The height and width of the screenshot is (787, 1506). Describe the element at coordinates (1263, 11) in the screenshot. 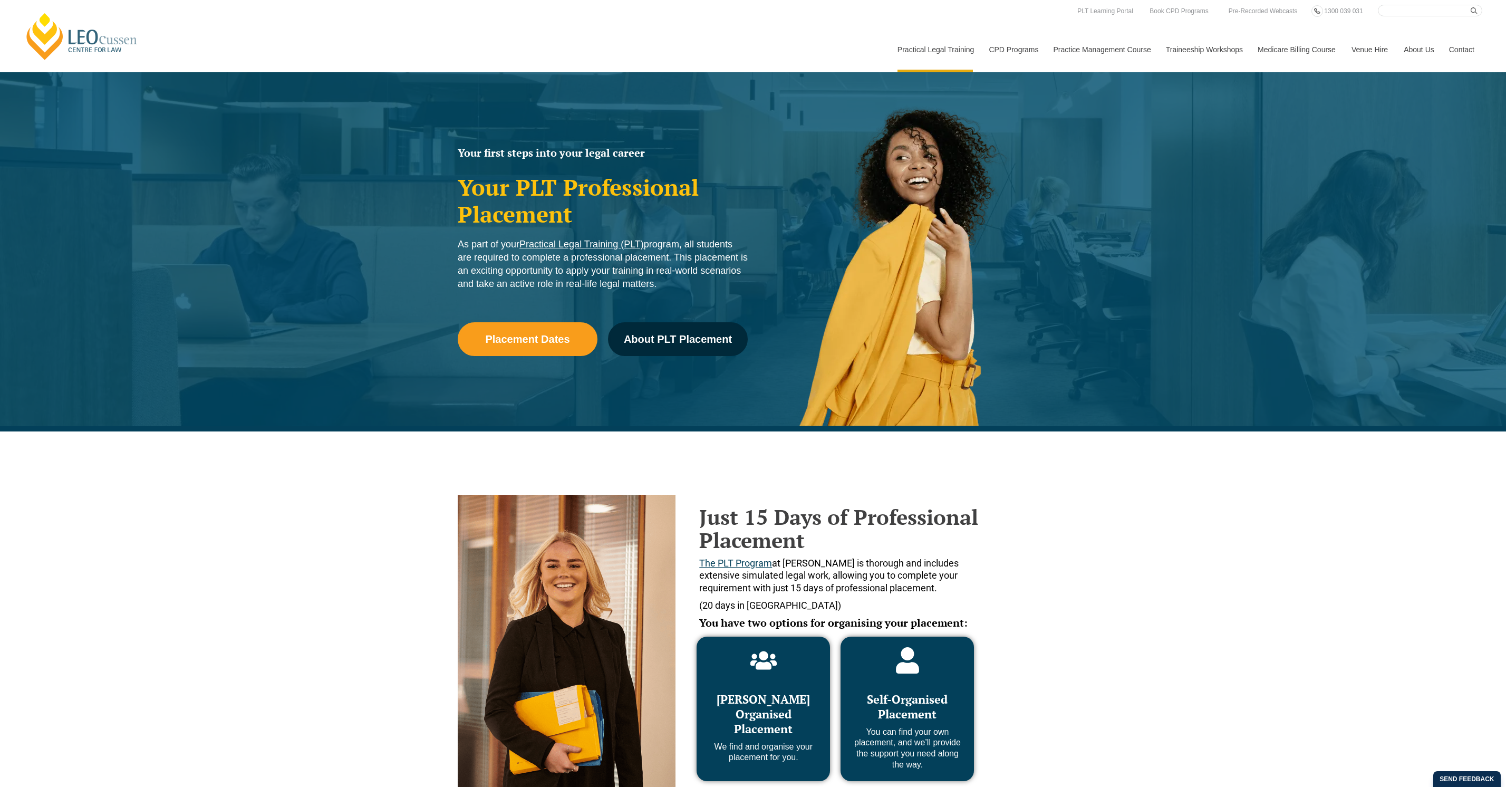

I see `a: Pre-Recorded Webcasts` at that location.